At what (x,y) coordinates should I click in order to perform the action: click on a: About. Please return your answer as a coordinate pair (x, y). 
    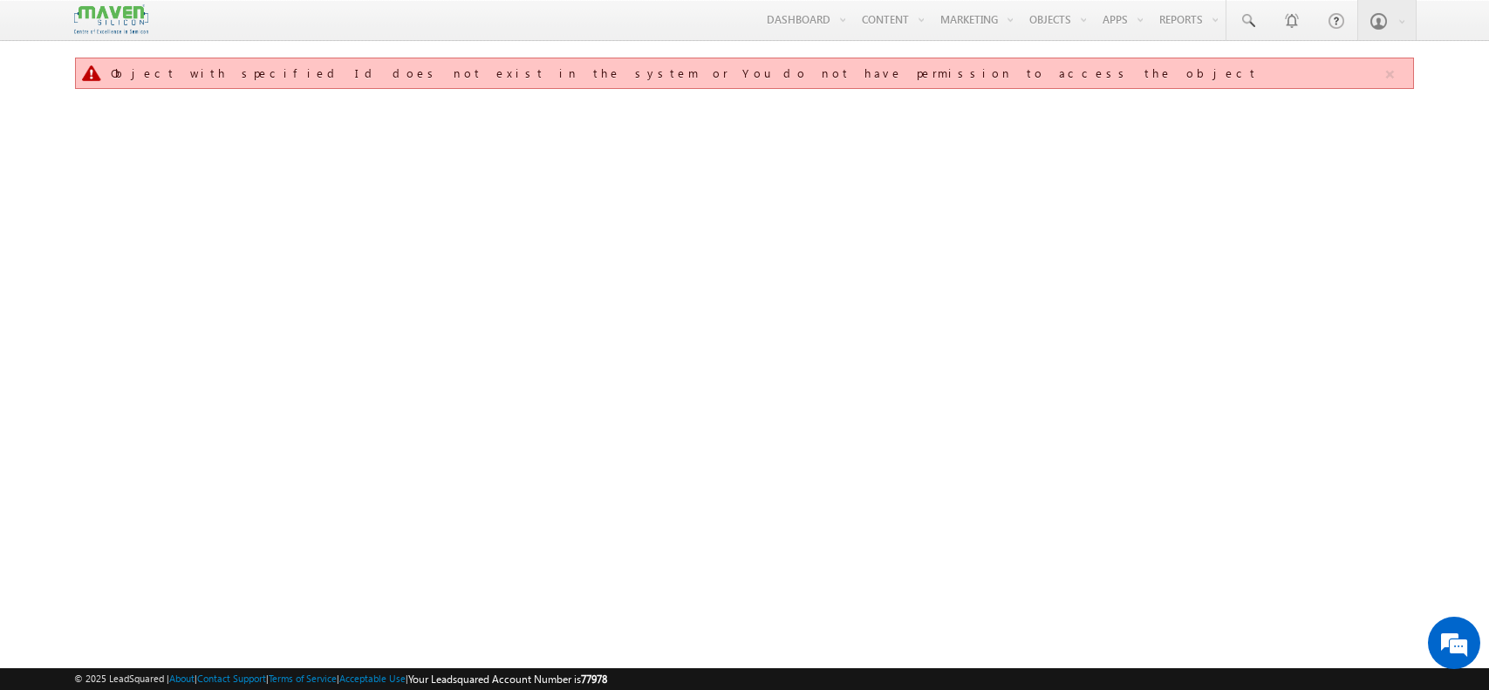
    Looking at the image, I should click on (181, 678).